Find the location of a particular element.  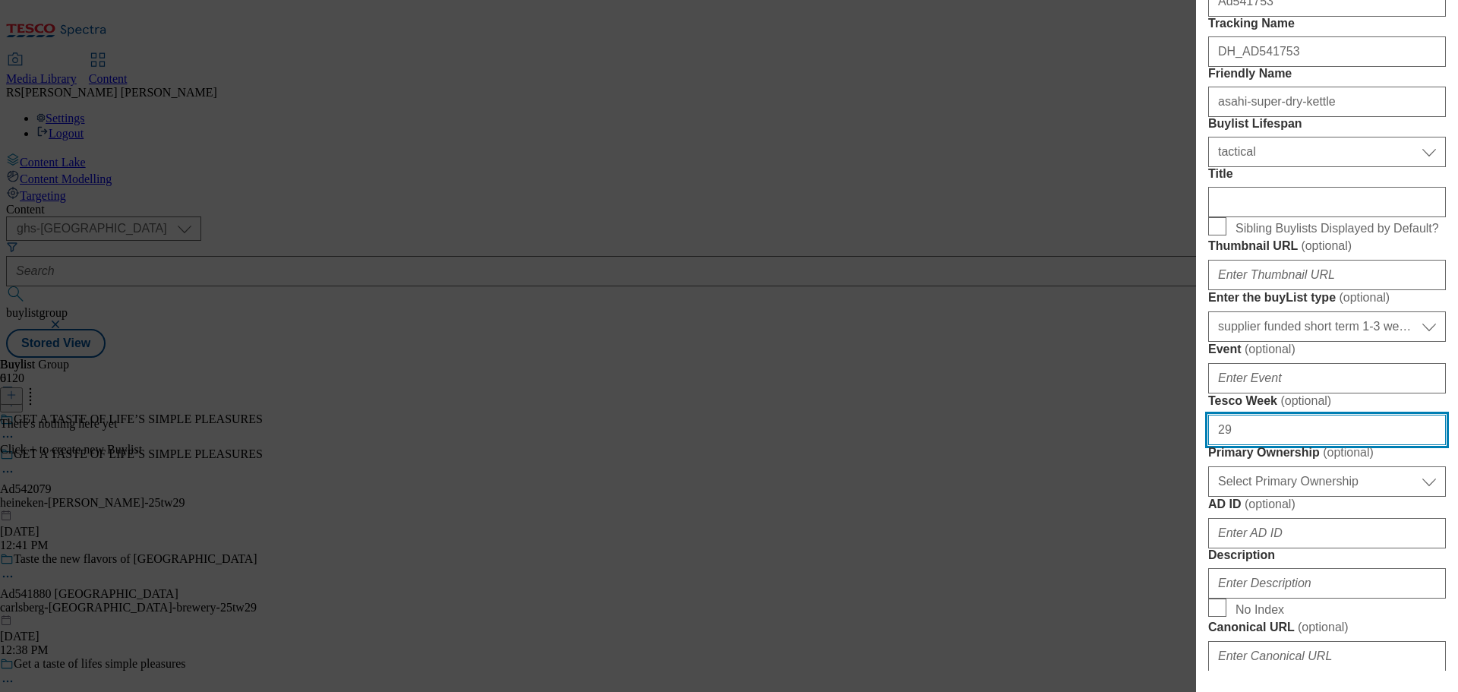

label: Buylist Lifespan is located at coordinates (1327, 124).